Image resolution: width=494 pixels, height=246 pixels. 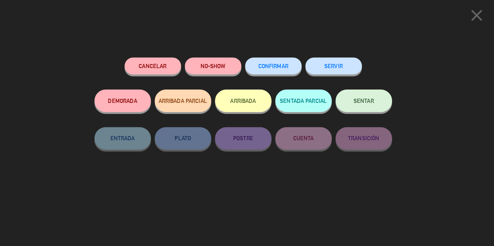 I want to click on button: SENTADA PARCIAL, so click(x=306, y=99).